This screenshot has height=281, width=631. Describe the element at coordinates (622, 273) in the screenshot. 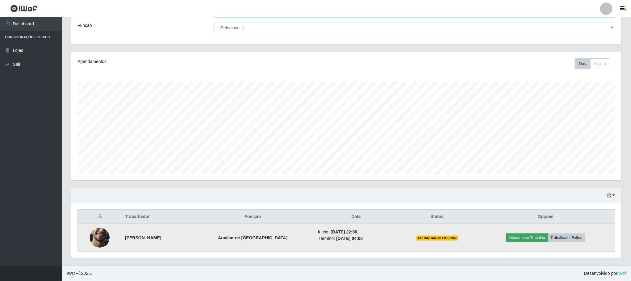

I see `a: iWof` at that location.